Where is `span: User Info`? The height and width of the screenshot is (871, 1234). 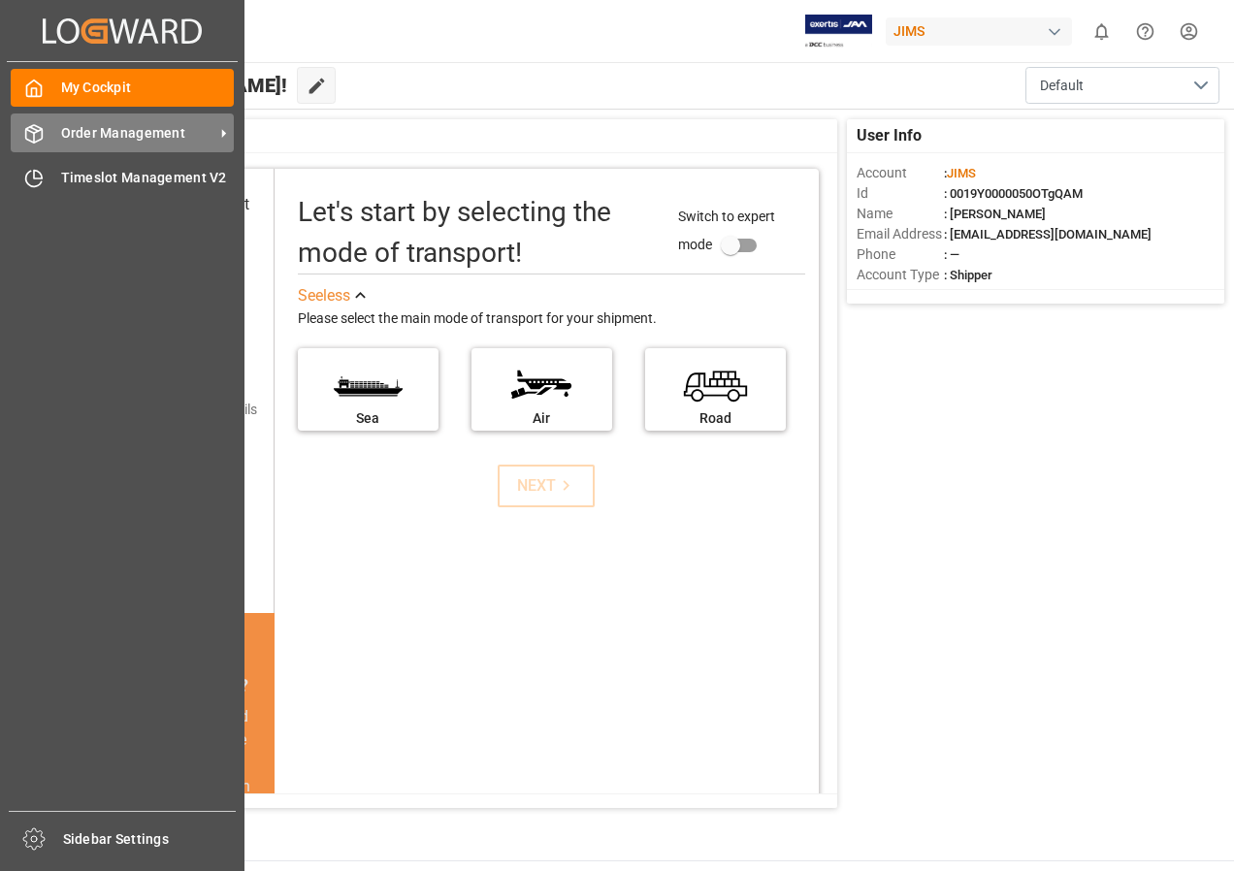
span: User Info is located at coordinates (889, 136).